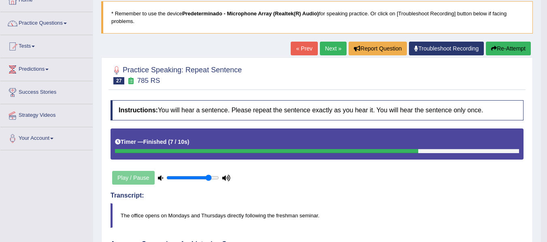  I want to click on b: Finished, so click(155, 142).